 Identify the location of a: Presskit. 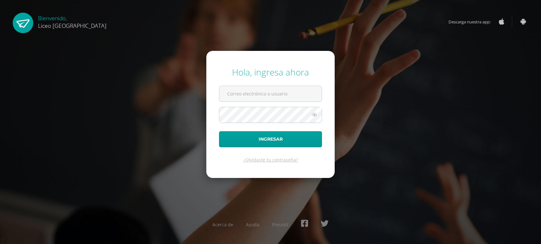
(280, 225).